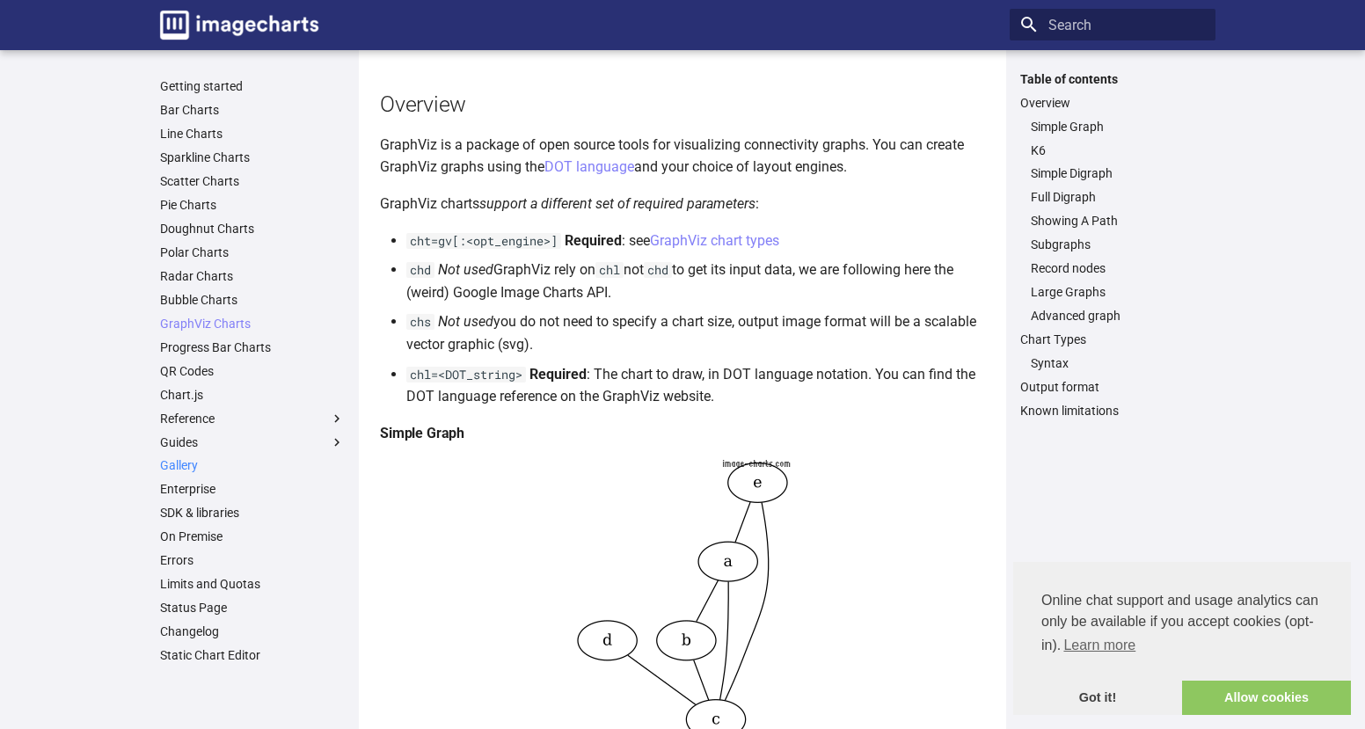  I want to click on a: Large Graphs, so click(1118, 292).